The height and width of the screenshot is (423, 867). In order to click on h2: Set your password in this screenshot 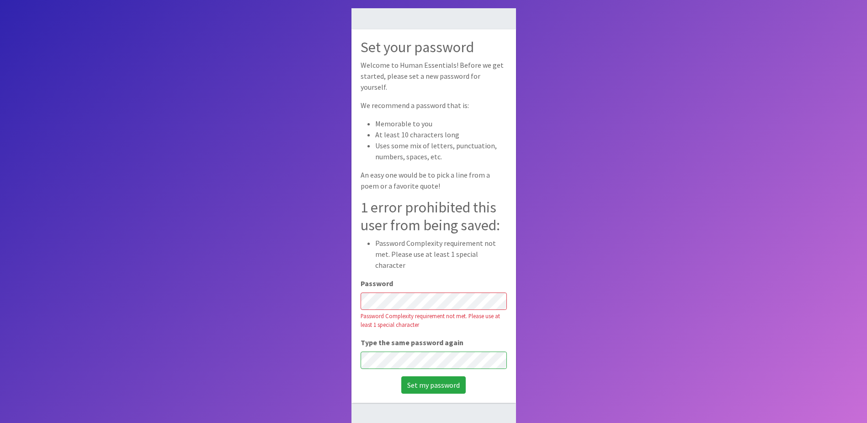, I will do `click(434, 47)`.